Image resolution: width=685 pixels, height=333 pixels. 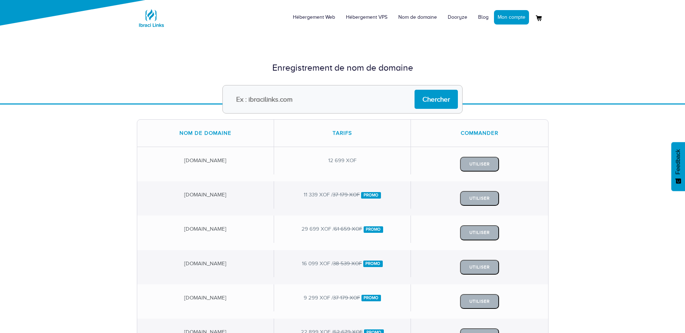 I want to click on div: 9 299 XOF /, so click(x=342, y=298).